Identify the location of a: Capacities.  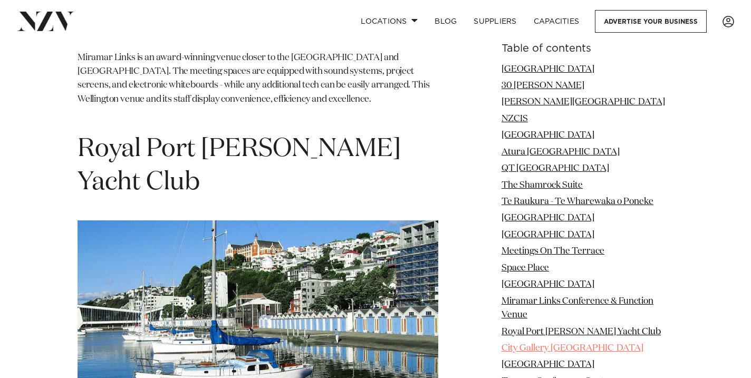
(556, 21).